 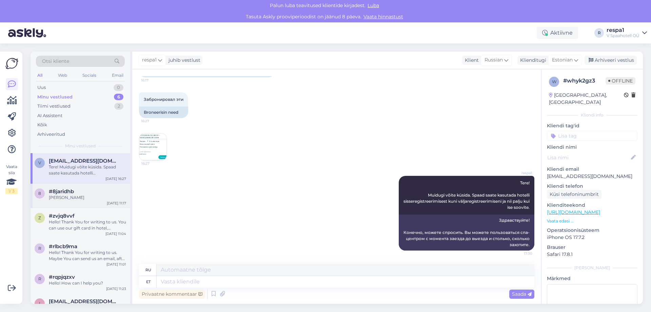 What do you see at coordinates (87, 170) in the screenshot?
I see `div: Tere! Muidugi võite küsida. Spaad saate kasutada hotelli sisseregistreerimisest kuni väljaregistr...` at bounding box center [87, 170].